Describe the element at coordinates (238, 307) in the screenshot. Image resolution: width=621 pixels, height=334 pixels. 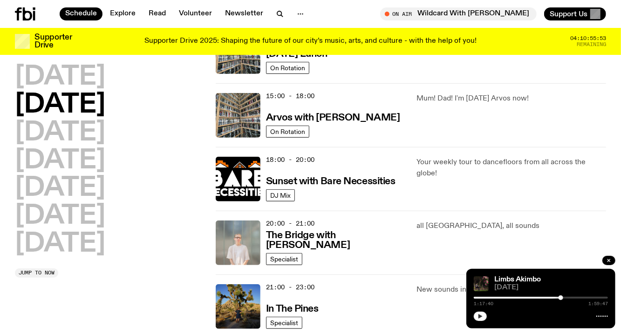
I see `img: Johanna stands in the middle distance amongst a desert scene with large cacti and trees. She is w...` at that location.